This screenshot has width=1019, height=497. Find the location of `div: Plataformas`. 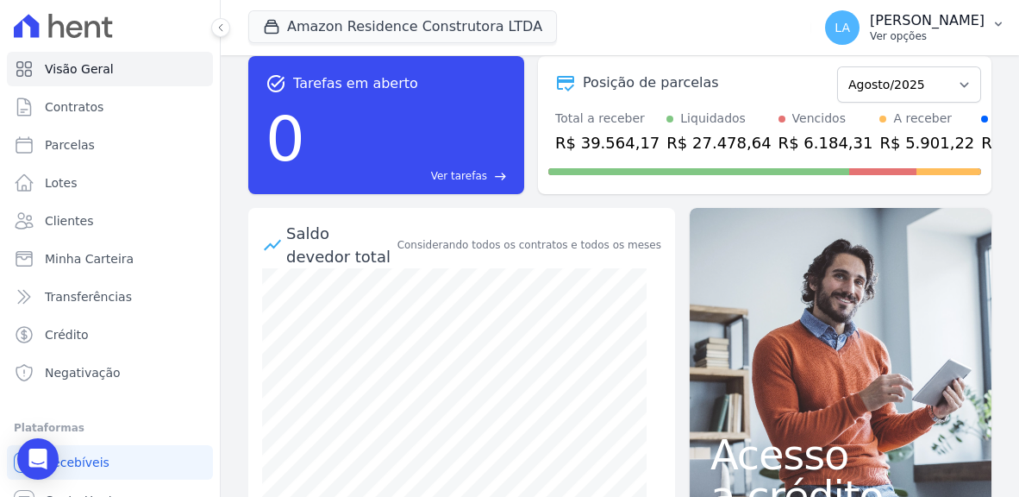

div: Plataformas is located at coordinates (110, 428).